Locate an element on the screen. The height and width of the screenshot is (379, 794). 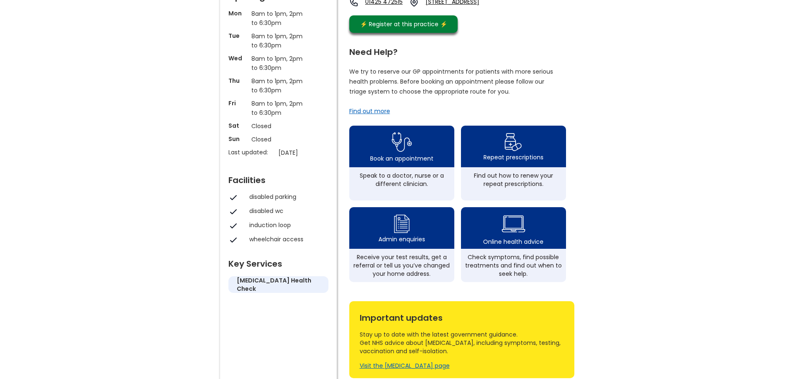
a: health advice iconOnline health adviceCheck symptoms, find possible treatments and find out when ... is located at coordinates (513, 245).